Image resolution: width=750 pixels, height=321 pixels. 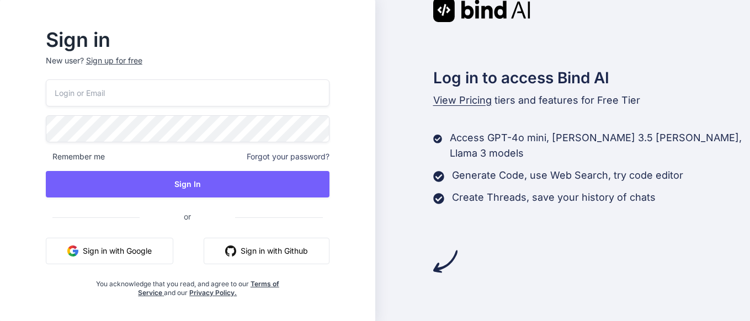 I want to click on div: You acknowledge that you read, and agree to our and our, so click(x=187, y=285).